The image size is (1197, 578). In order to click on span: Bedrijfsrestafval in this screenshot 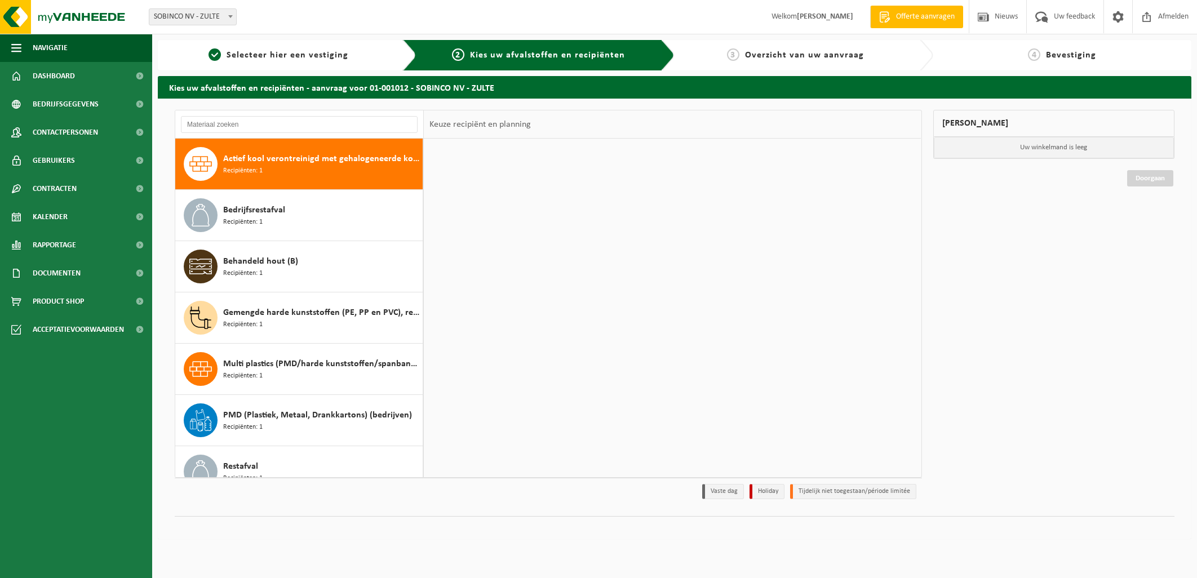, I will do `click(254, 210)`.